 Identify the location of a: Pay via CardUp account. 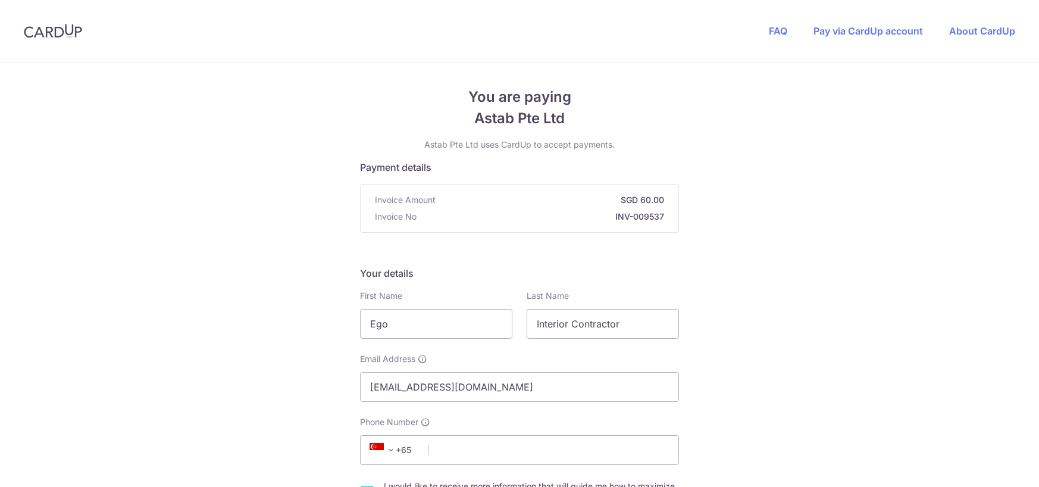
(868, 31).